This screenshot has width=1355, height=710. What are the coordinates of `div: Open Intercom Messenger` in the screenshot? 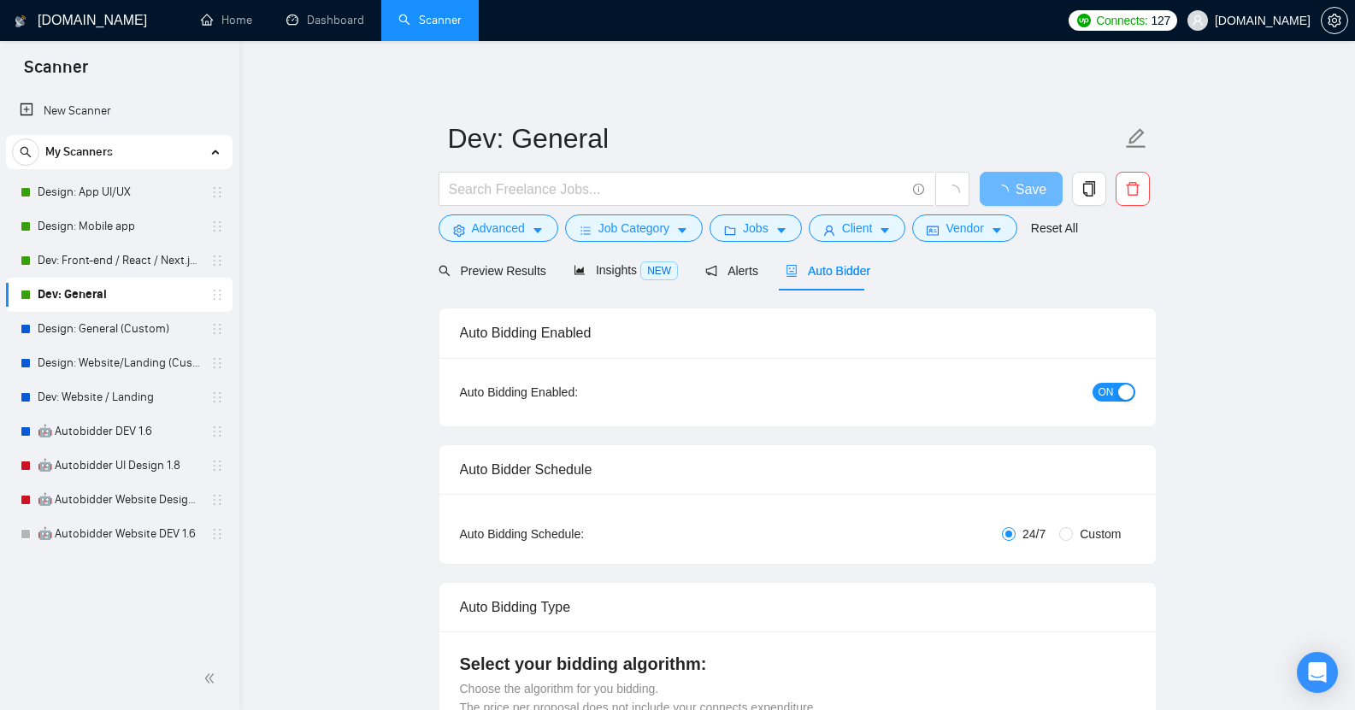 It's located at (1317, 673).